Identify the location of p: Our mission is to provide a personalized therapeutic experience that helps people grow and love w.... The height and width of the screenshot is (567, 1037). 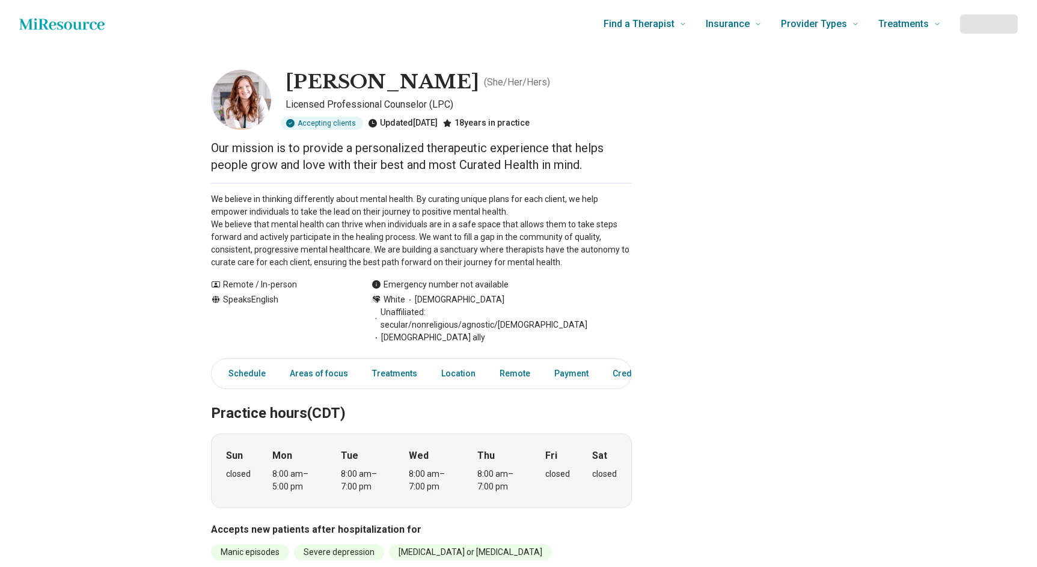
(421, 156).